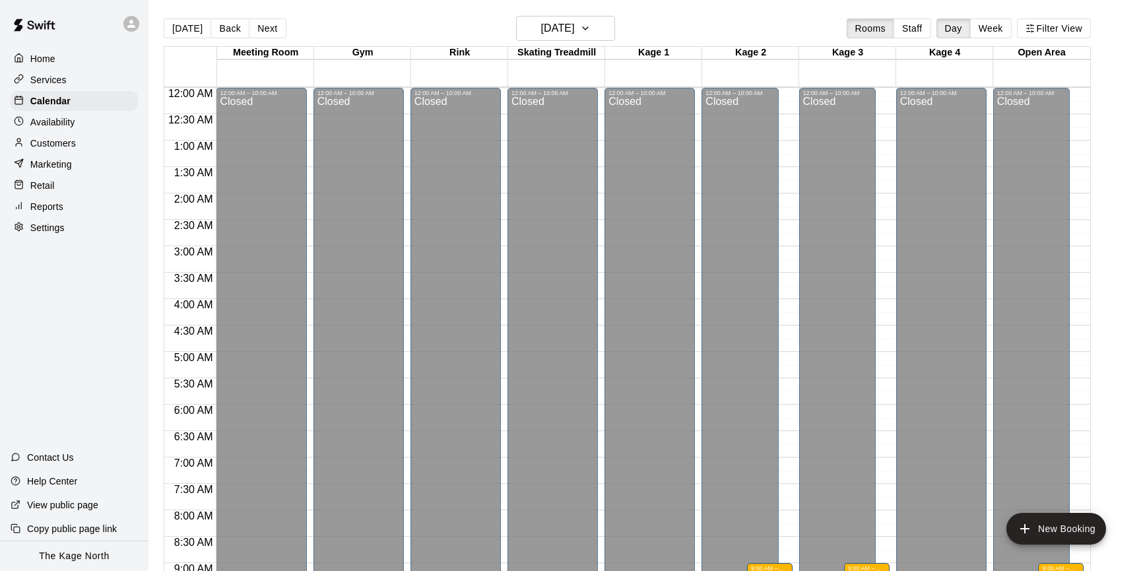 The image size is (1141, 571). Describe the element at coordinates (50, 101) in the screenshot. I see `p: Calendar` at that location.